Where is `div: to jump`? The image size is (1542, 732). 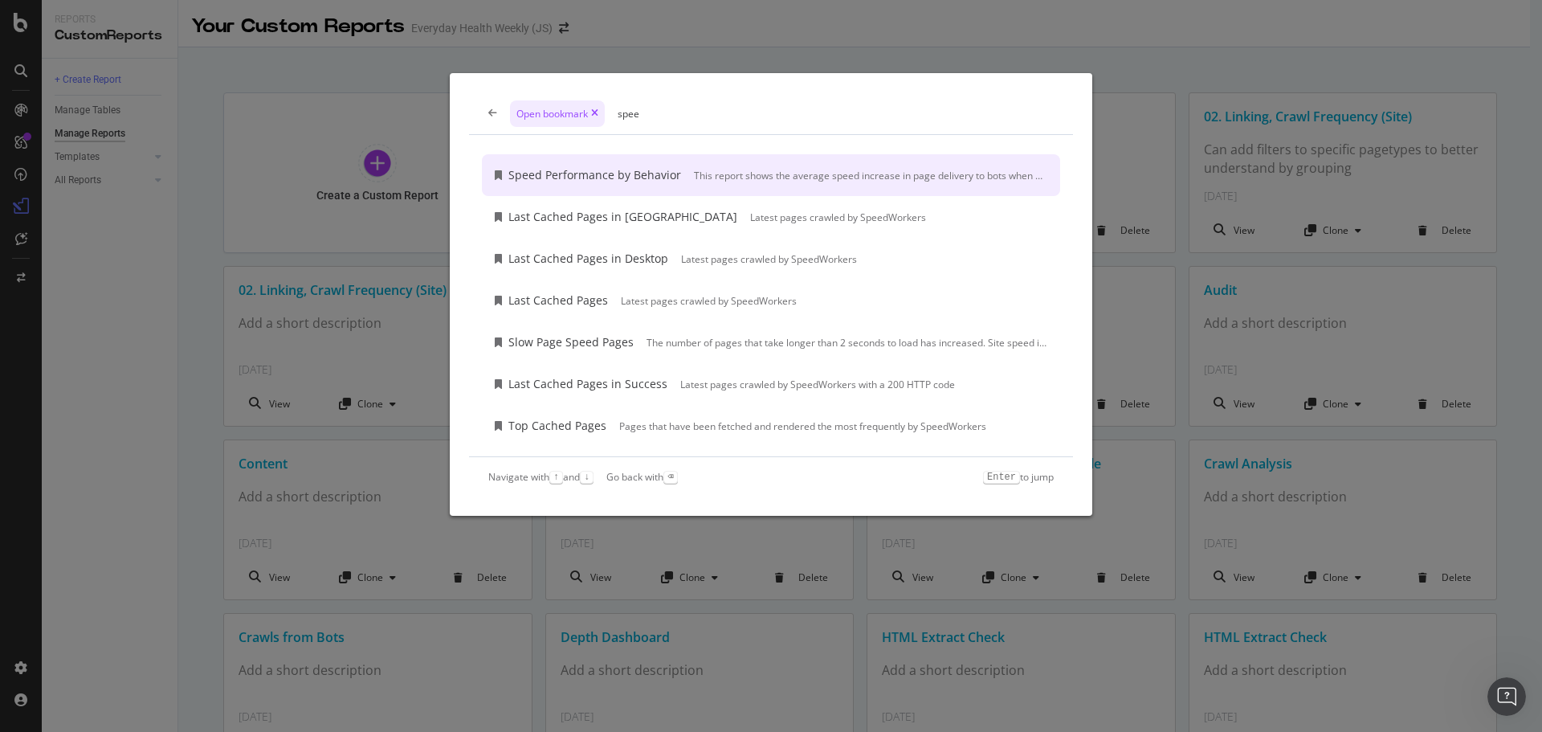
div: to jump is located at coordinates (1018, 476).